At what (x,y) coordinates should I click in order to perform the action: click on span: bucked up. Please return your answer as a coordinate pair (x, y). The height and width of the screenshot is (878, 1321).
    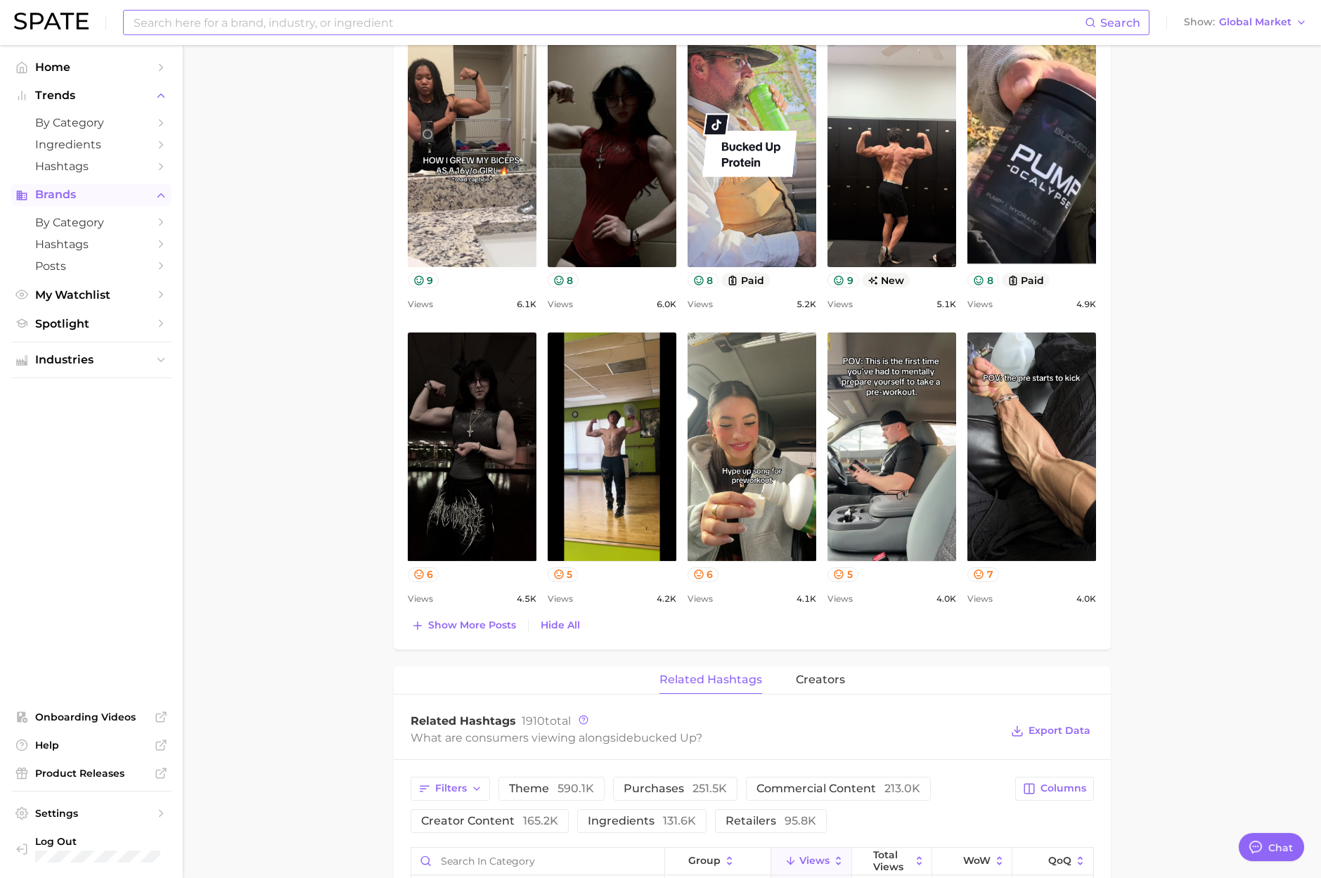
    Looking at the image, I should click on (664, 738).